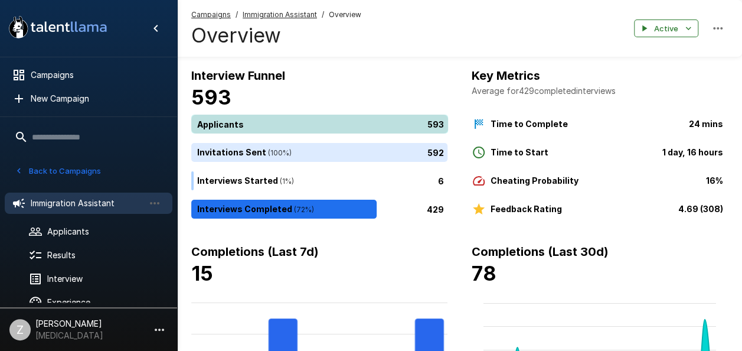 The height and width of the screenshot is (351, 742). Describe the element at coordinates (280, 14) in the screenshot. I see `u: Immigration Assistant` at that location.